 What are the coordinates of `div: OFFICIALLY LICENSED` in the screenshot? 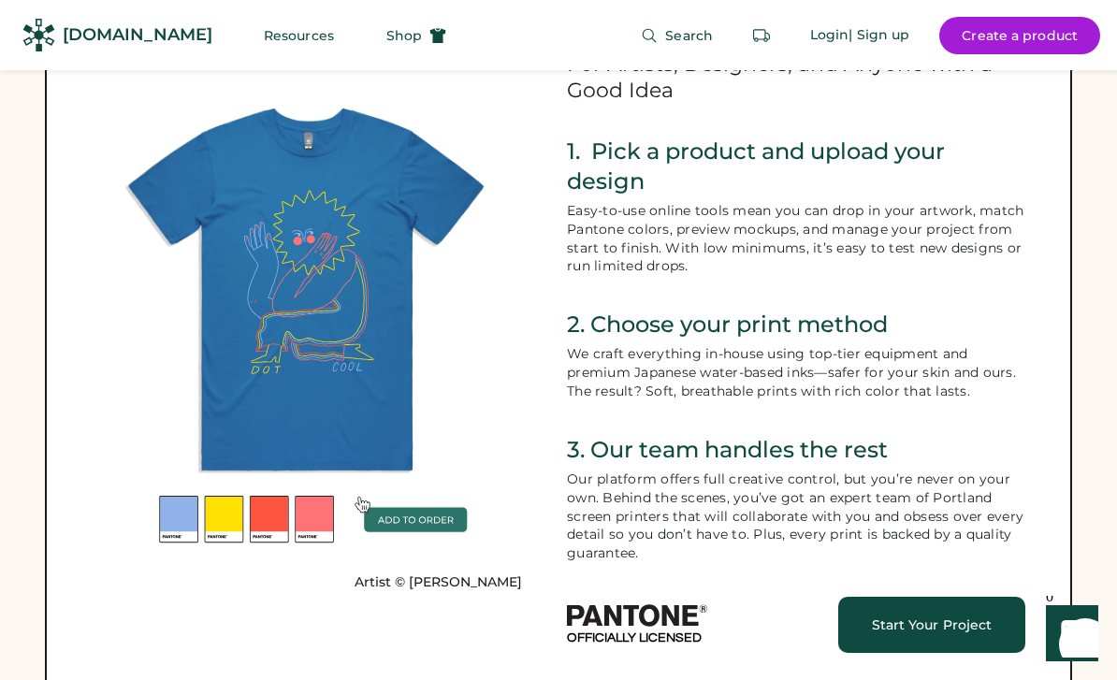 It's located at (634, 639).